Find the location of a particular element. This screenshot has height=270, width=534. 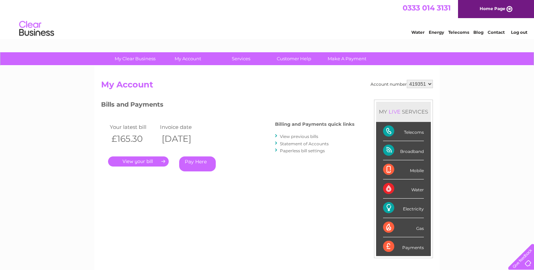

a: Pay Here is located at coordinates (197, 164).